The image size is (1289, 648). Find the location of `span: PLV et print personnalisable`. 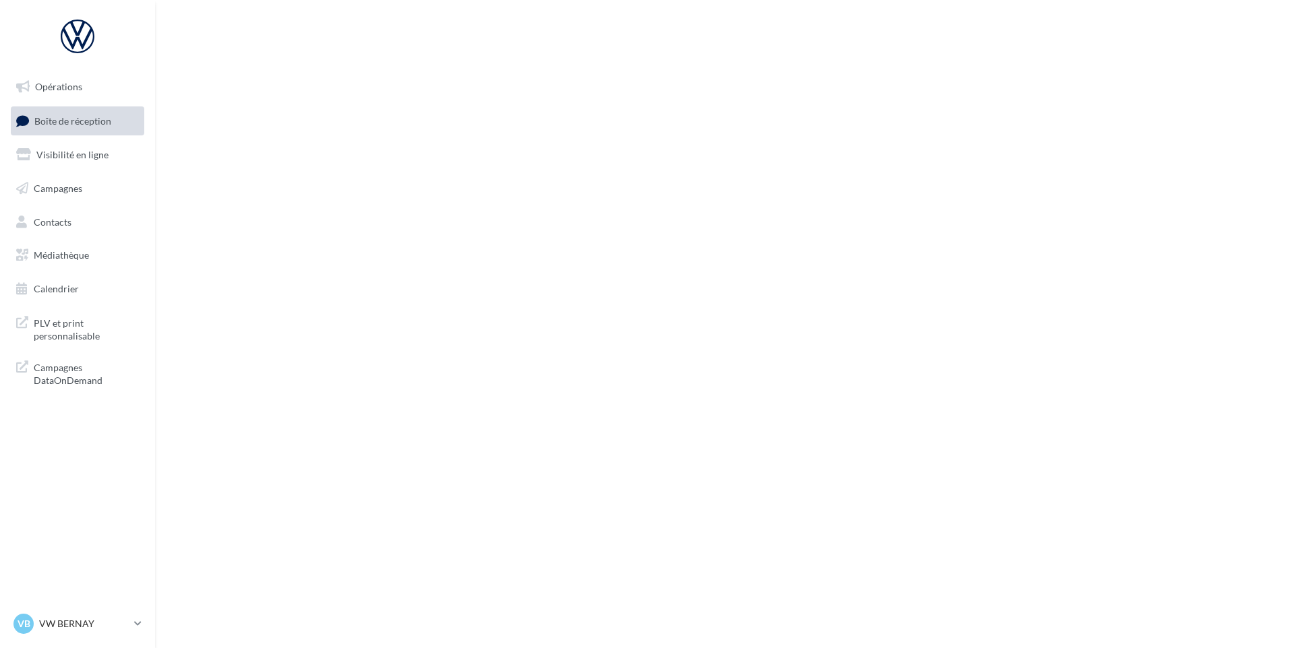

span: PLV et print personnalisable is located at coordinates (86, 328).